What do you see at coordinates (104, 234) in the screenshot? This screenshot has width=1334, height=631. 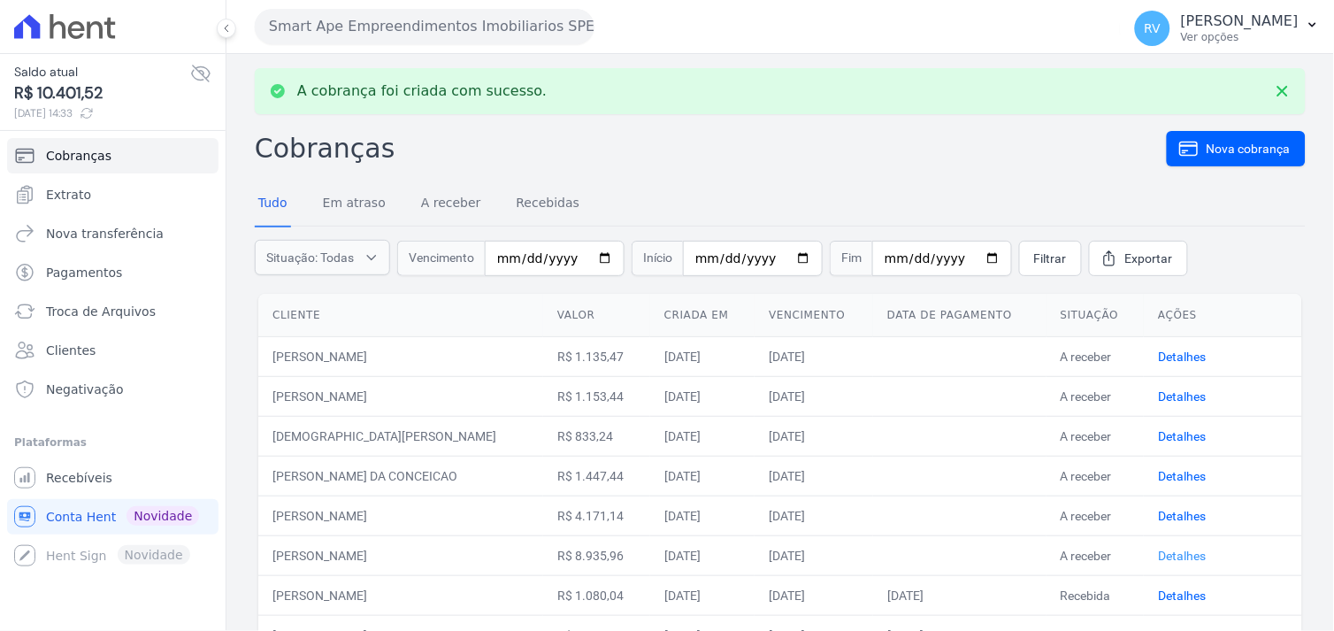 I see `span: Nova transferência` at bounding box center [104, 234].